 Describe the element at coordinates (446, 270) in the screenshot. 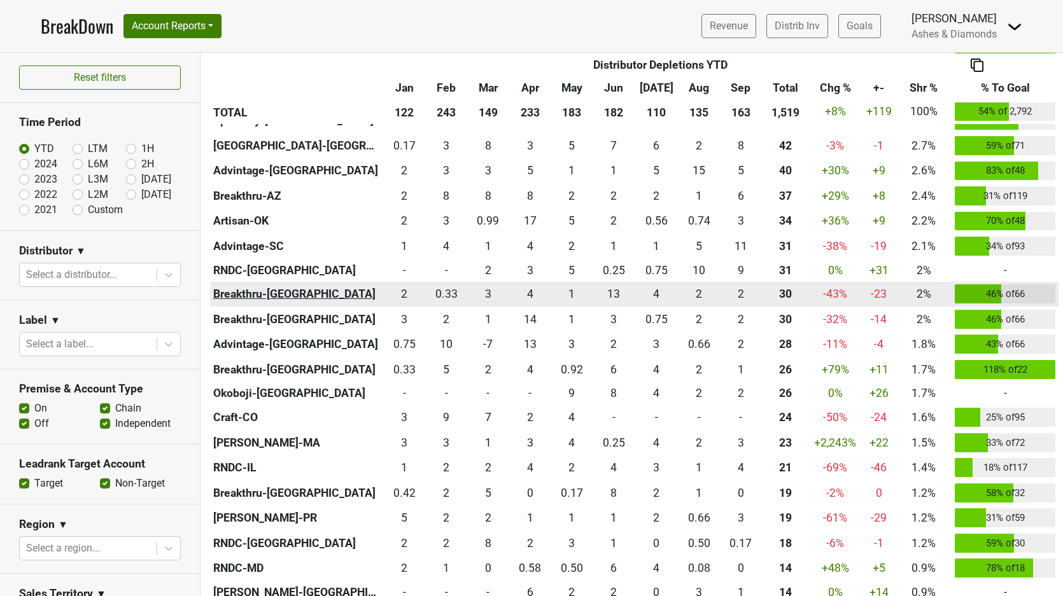

I see `td: 0` at that location.